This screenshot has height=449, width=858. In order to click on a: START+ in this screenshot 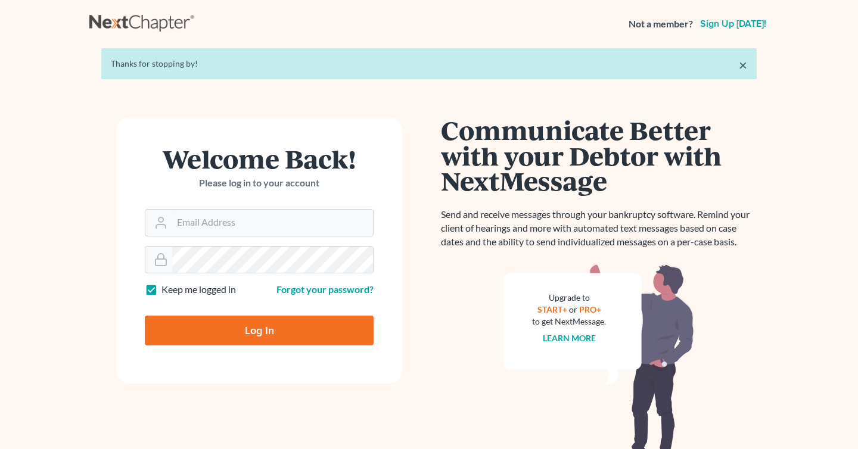, I will do `click(552, 309)`.